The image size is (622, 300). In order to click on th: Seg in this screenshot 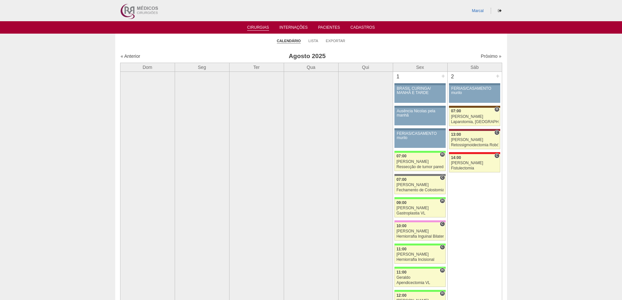, I will do `click(202, 67)`.